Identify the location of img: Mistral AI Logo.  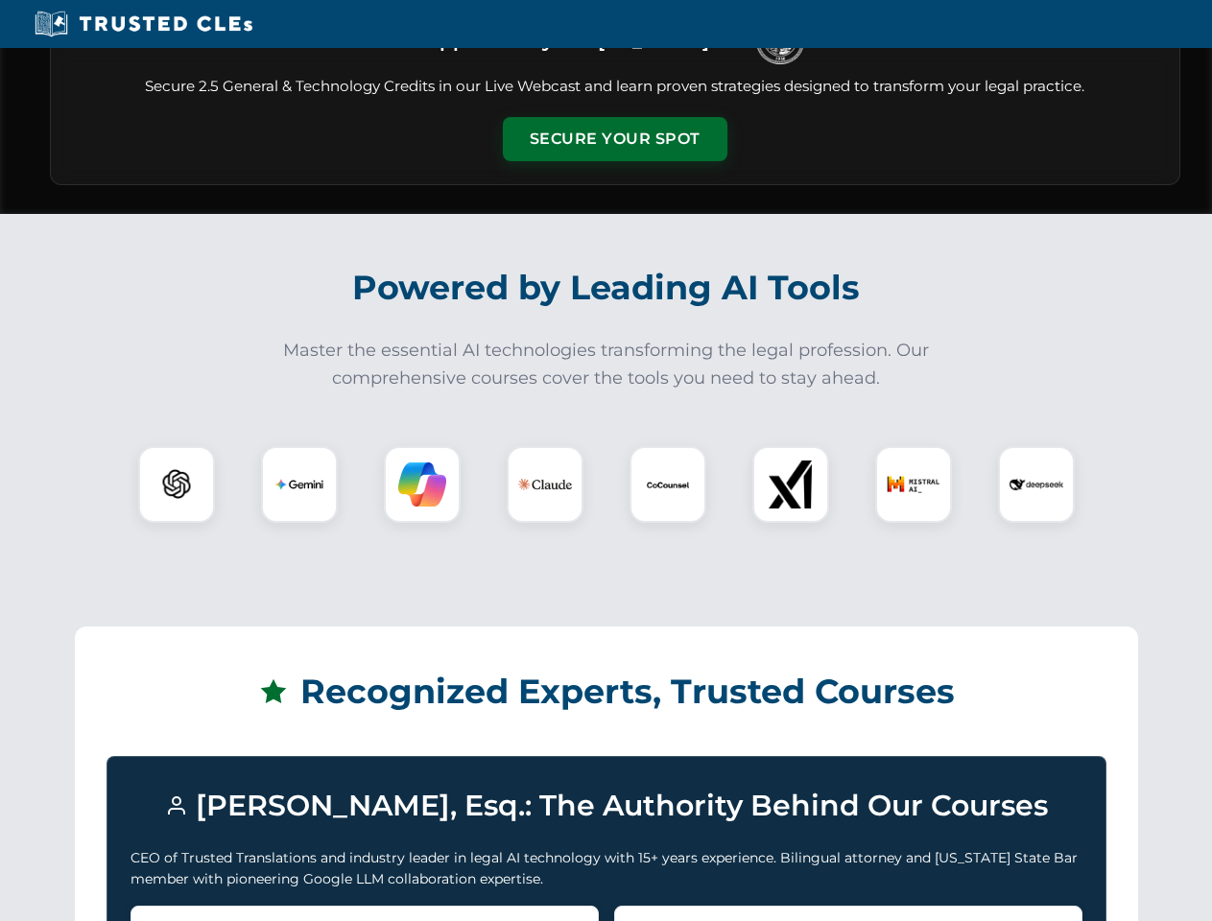
(914, 485).